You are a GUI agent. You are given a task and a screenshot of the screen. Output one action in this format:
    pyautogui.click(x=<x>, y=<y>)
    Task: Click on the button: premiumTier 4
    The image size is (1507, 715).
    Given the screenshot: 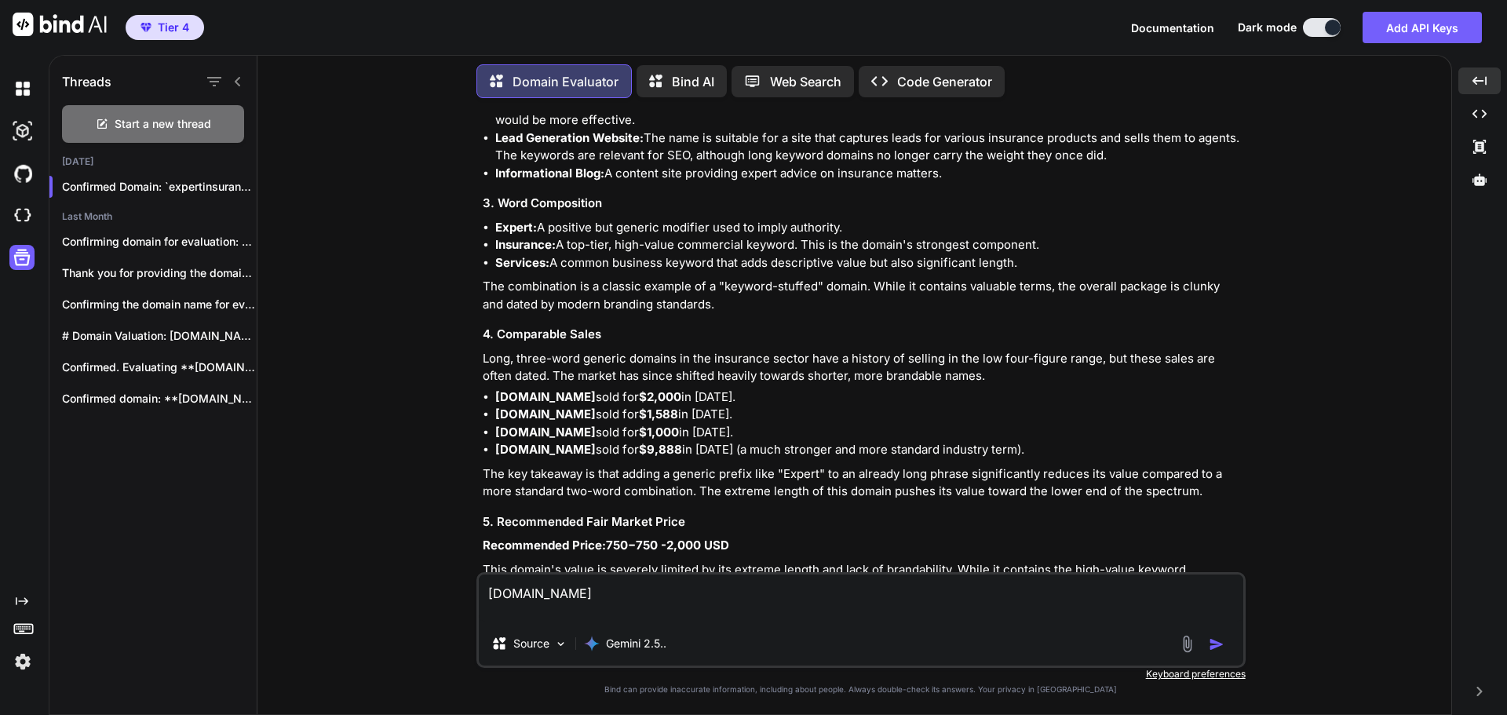 What is the action you would take?
    pyautogui.click(x=165, y=27)
    